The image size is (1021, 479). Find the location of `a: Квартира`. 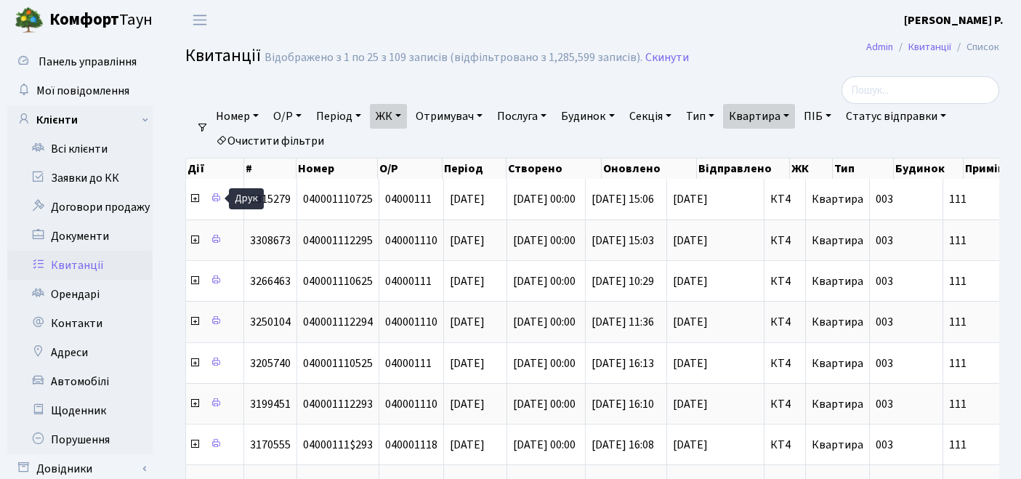

a: Квартира is located at coordinates (759, 116).